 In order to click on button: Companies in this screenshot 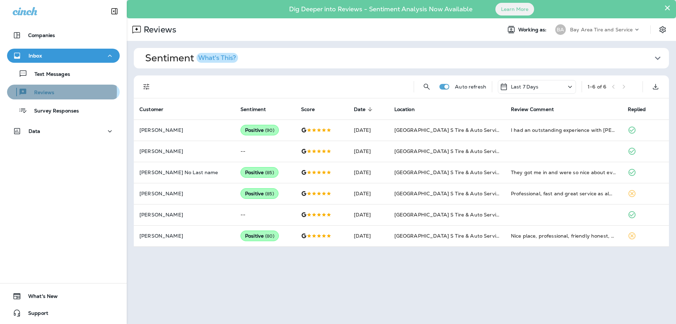, I will do `click(63, 35)`.